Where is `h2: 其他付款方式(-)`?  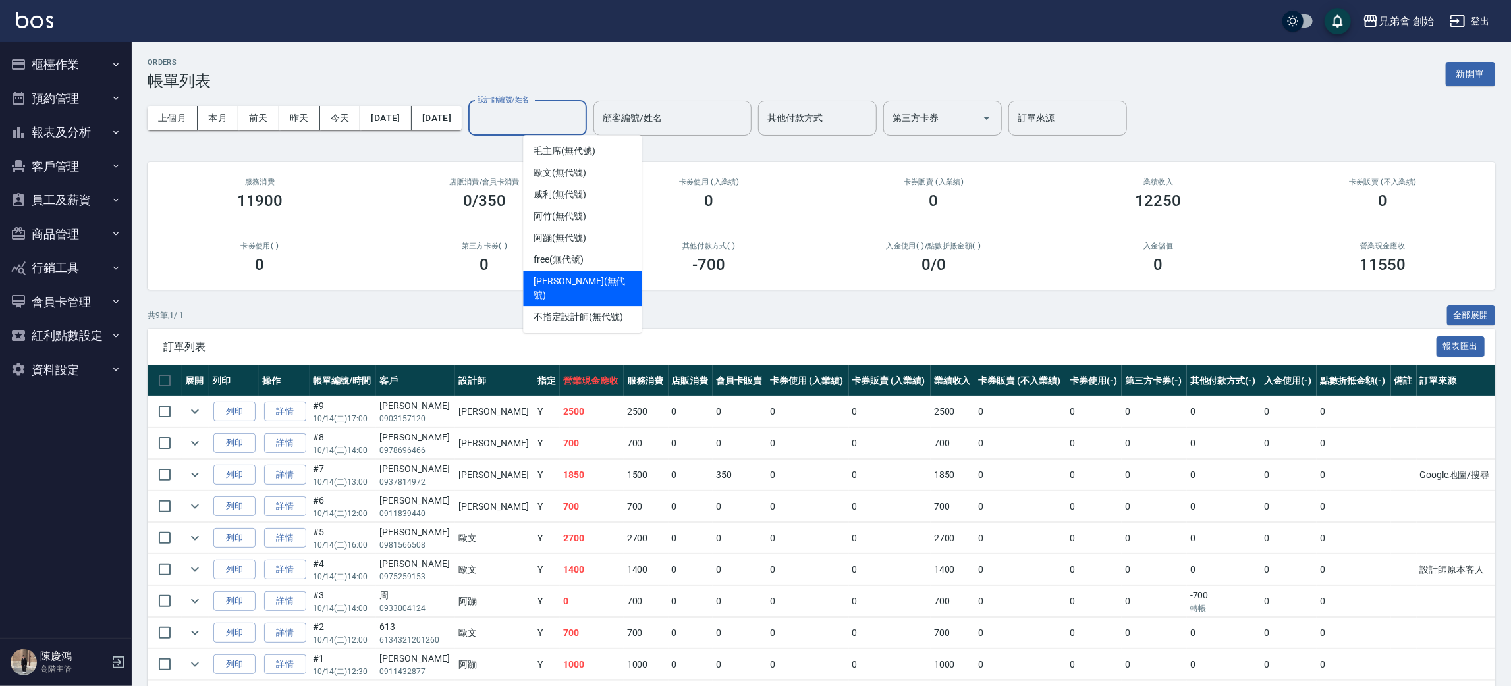
h2: 其他付款方式(-) is located at coordinates (709, 246).